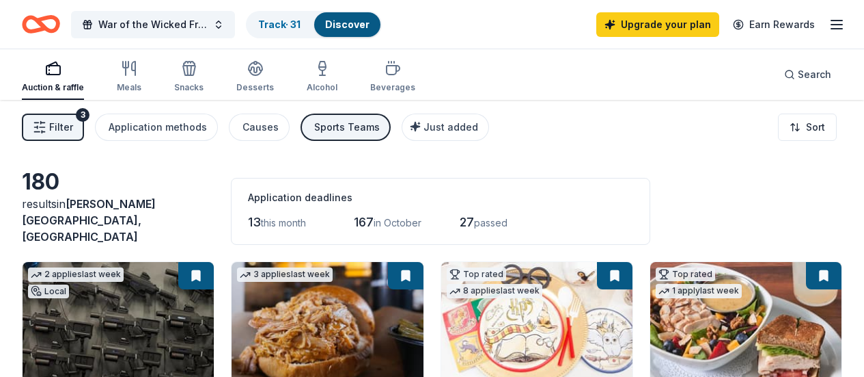 The height and width of the screenshot is (377, 864). What do you see at coordinates (53, 87) in the screenshot?
I see `div: Auction & raffle` at bounding box center [53, 87].